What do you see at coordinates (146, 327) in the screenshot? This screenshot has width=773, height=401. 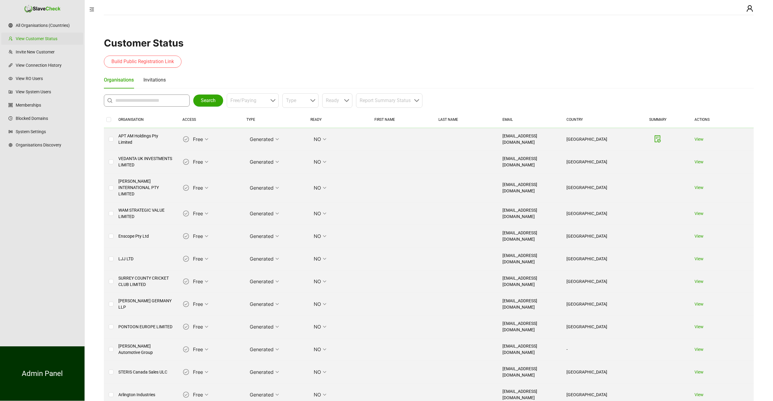 I see `td: PONTOON EUROPE LIMITED` at bounding box center [146, 327].